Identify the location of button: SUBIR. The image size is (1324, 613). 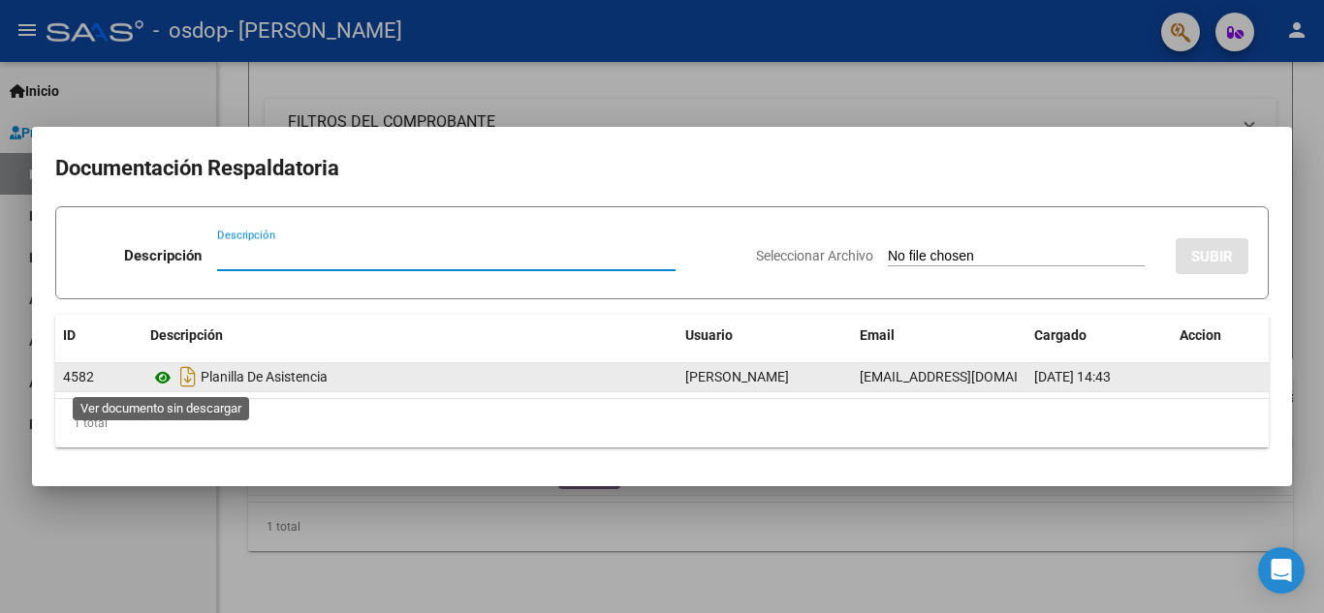
(1211, 256).